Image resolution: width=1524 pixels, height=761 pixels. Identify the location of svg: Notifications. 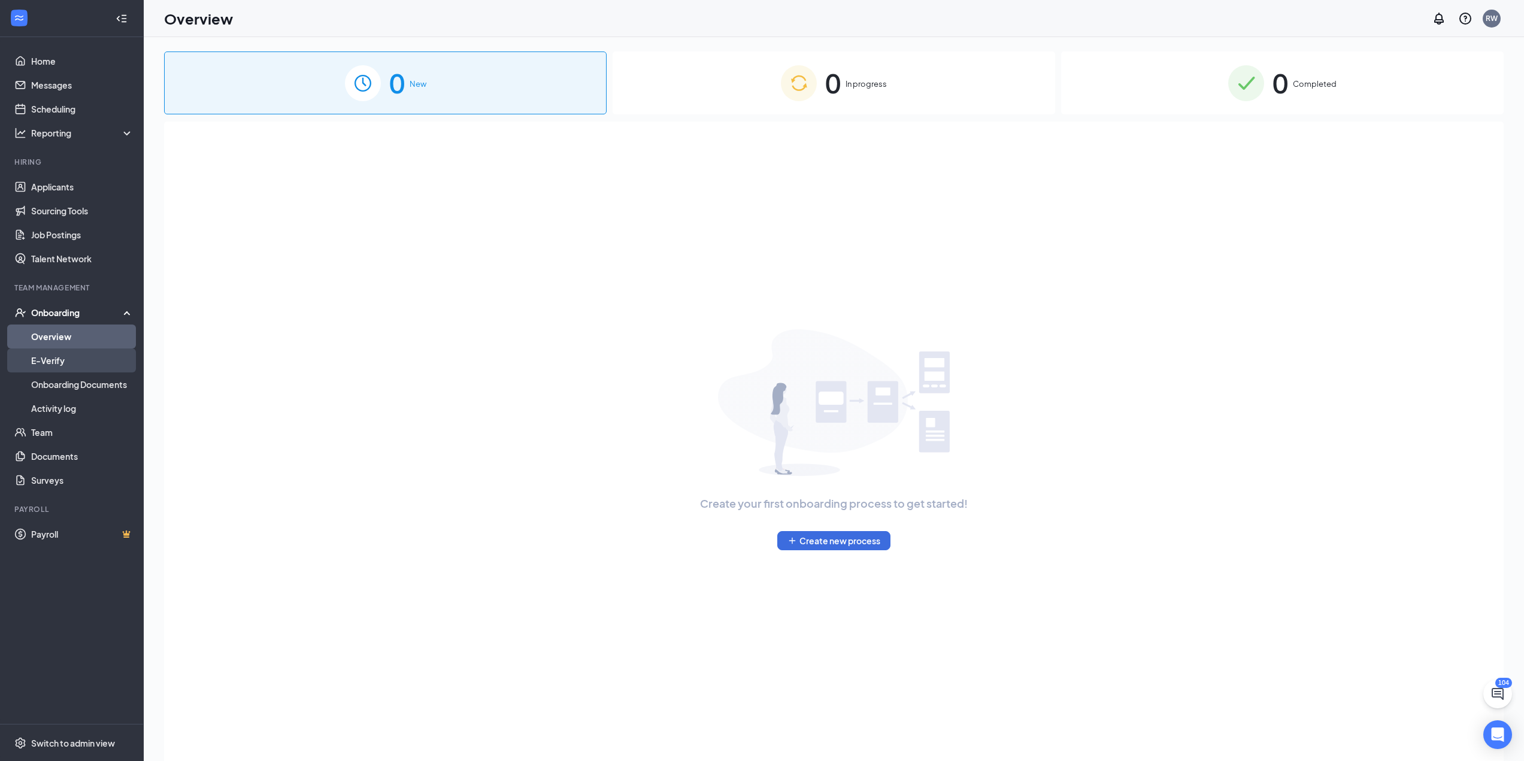
(1439, 19).